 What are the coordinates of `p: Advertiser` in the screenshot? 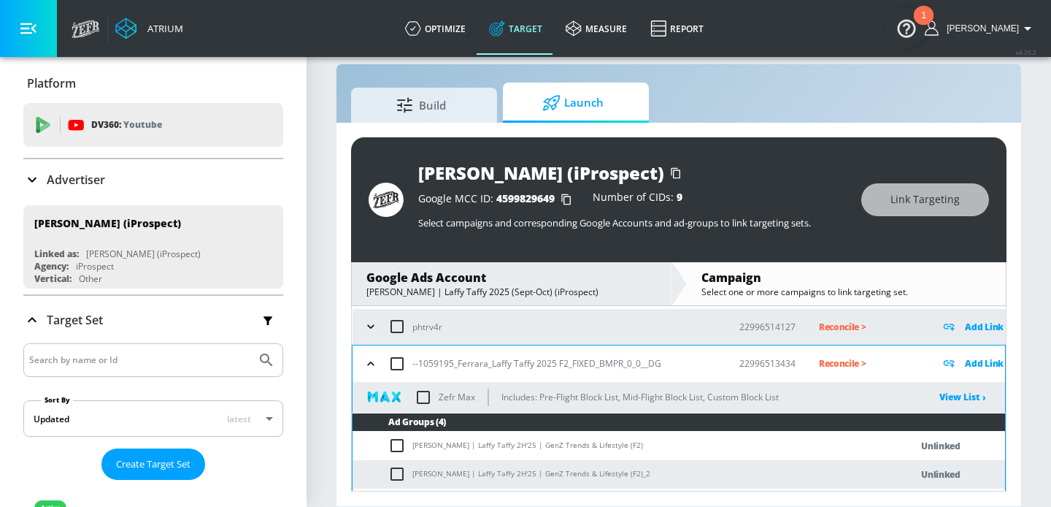 It's located at (76, 180).